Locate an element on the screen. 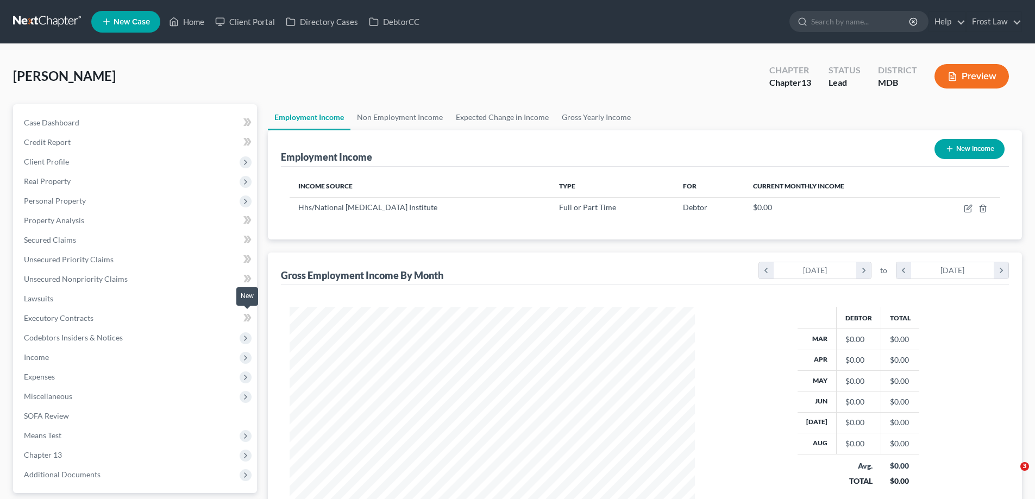 The image size is (1035, 499). div: Lead is located at coordinates (844, 83).